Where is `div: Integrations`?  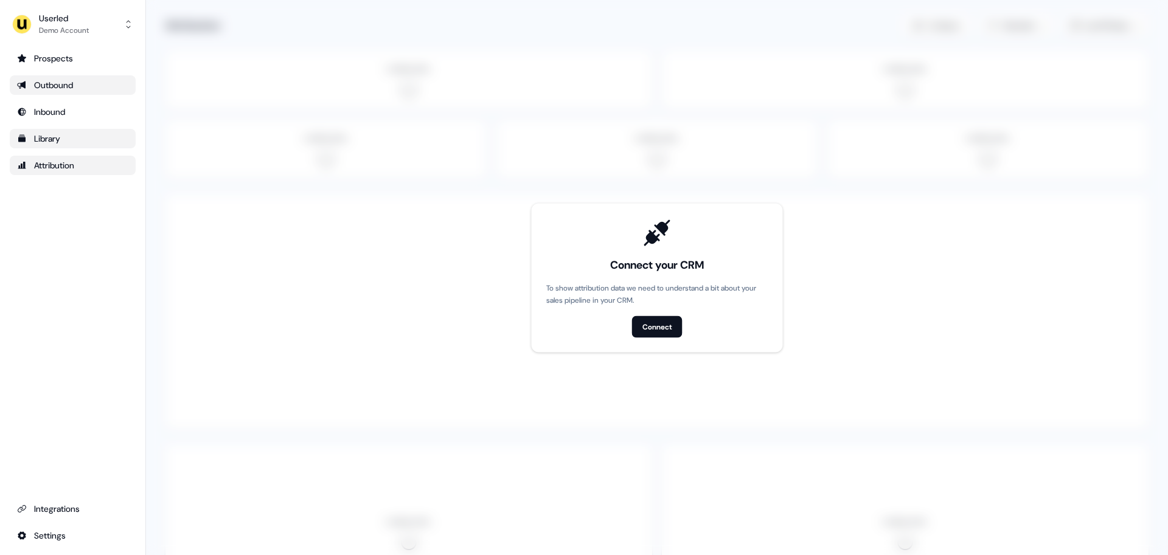
div: Integrations is located at coordinates (72, 509).